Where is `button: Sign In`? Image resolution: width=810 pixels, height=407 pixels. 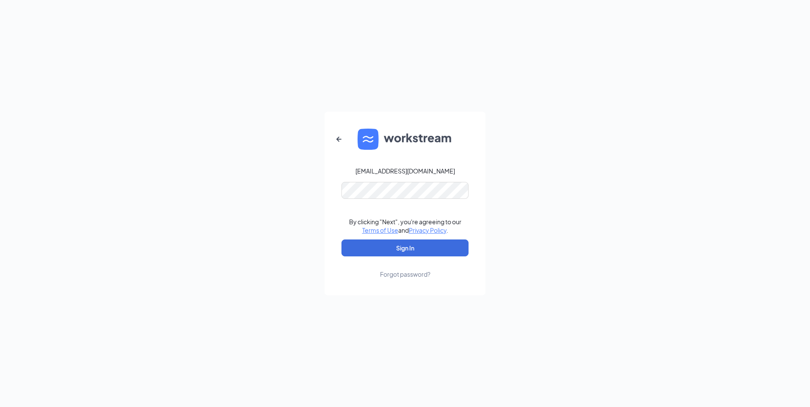
button: Sign In is located at coordinates (405, 248).